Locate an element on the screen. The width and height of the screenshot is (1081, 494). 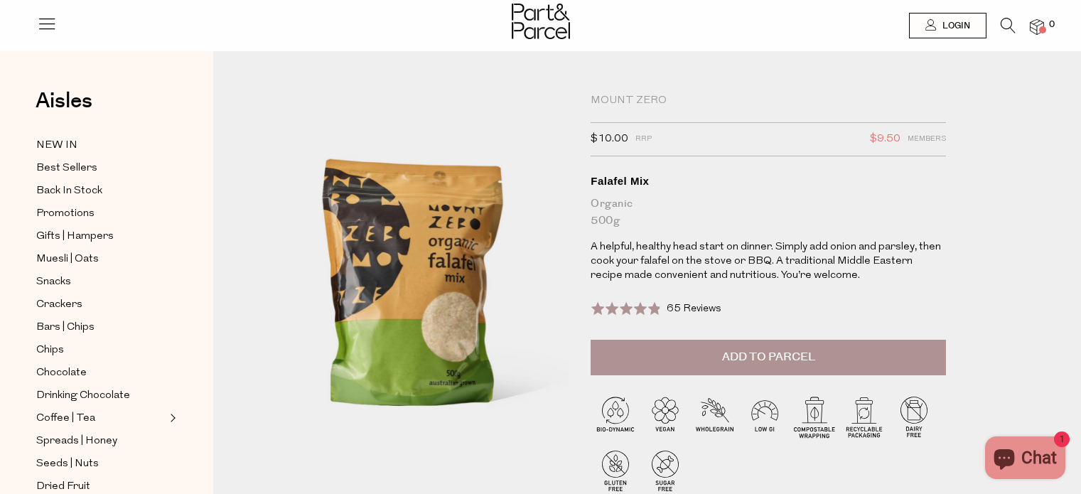
span: Drinking Chocolate is located at coordinates (83, 396).